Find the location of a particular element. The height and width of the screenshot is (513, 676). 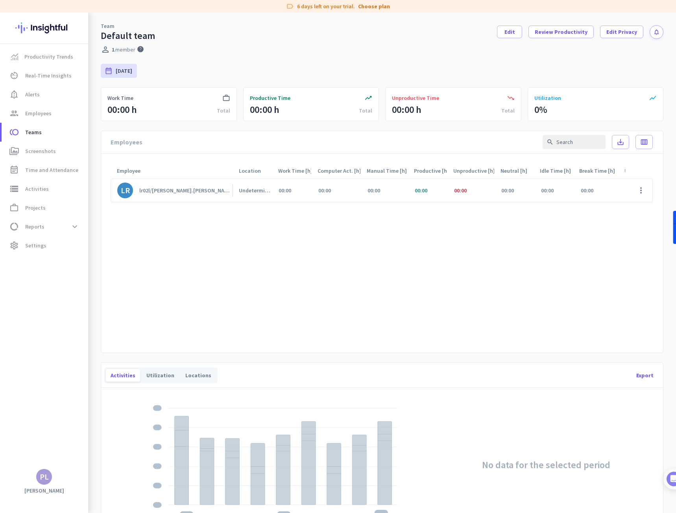

input: Search is located at coordinates (574, 142).